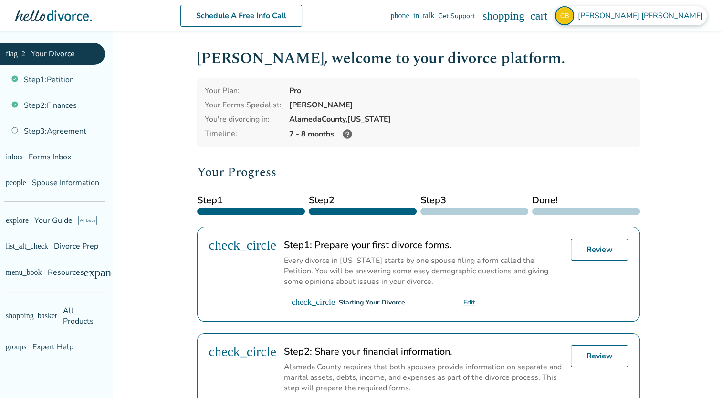  What do you see at coordinates (423, 351) in the screenshot?
I see `h2: Share your financial information.` at bounding box center [423, 351].